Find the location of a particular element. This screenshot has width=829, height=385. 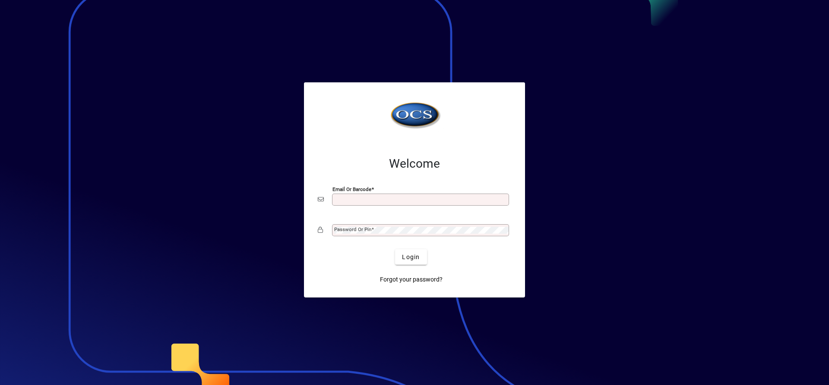

mat-label: Email or Barcode is located at coordinates (352, 190).